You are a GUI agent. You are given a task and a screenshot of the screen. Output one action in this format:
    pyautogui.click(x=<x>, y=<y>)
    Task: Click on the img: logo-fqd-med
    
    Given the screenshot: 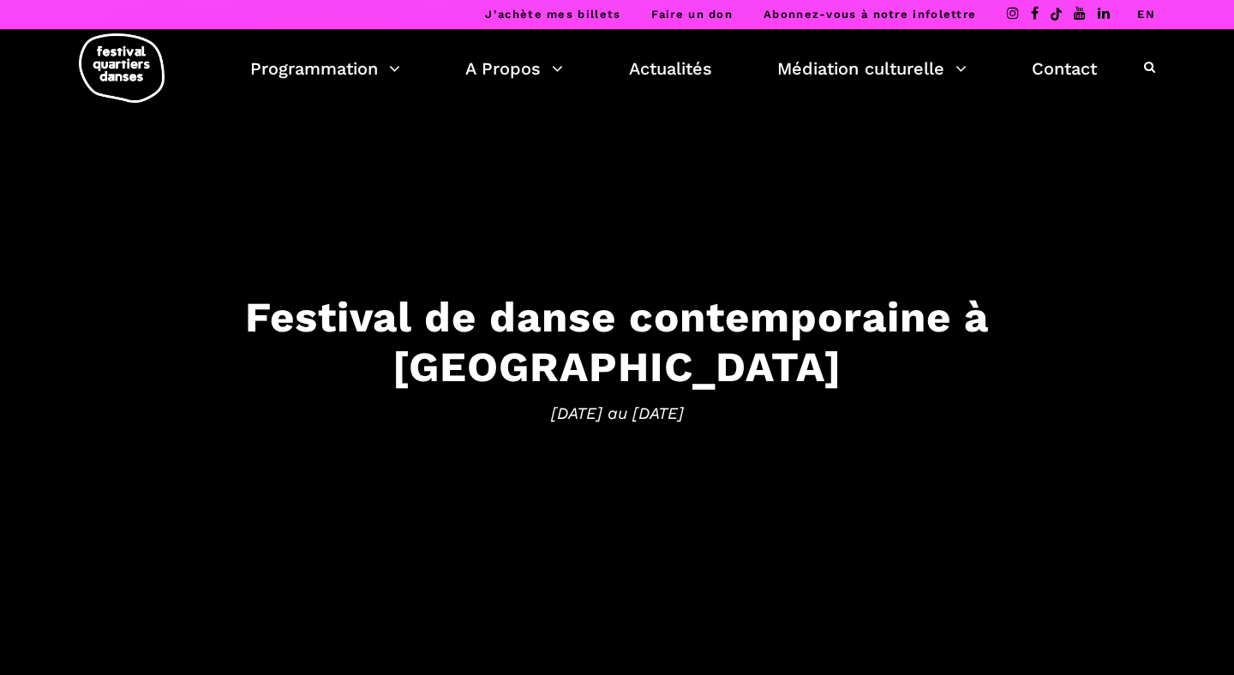 What is the action you would take?
    pyautogui.click(x=122, y=68)
    